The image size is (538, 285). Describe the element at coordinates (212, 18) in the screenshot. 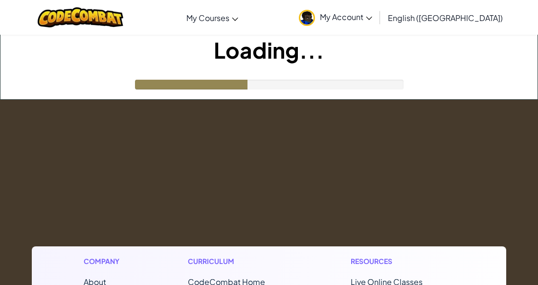

I see `a: My Courses` at that location.